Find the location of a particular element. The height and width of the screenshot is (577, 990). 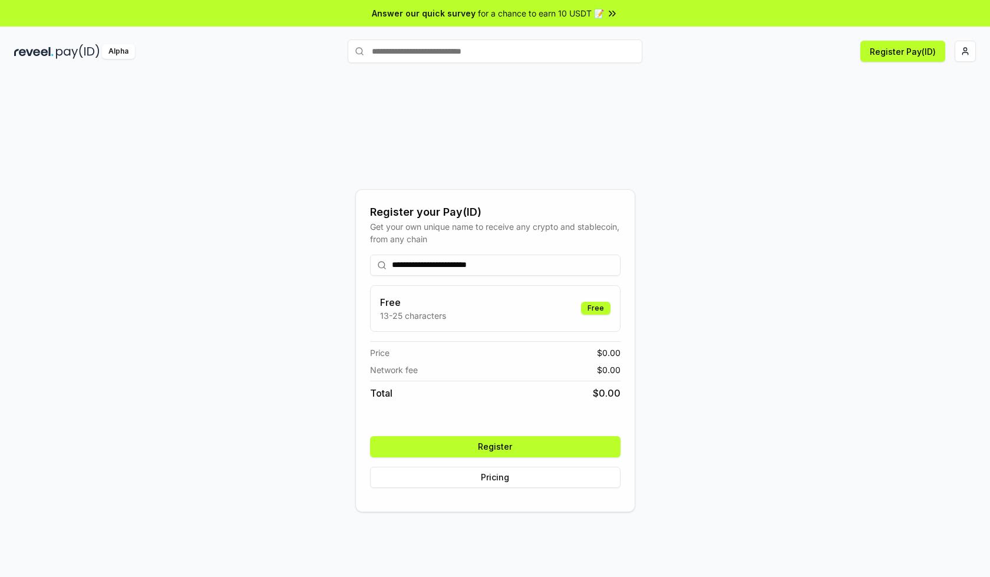

img: pay_id is located at coordinates (78, 51).